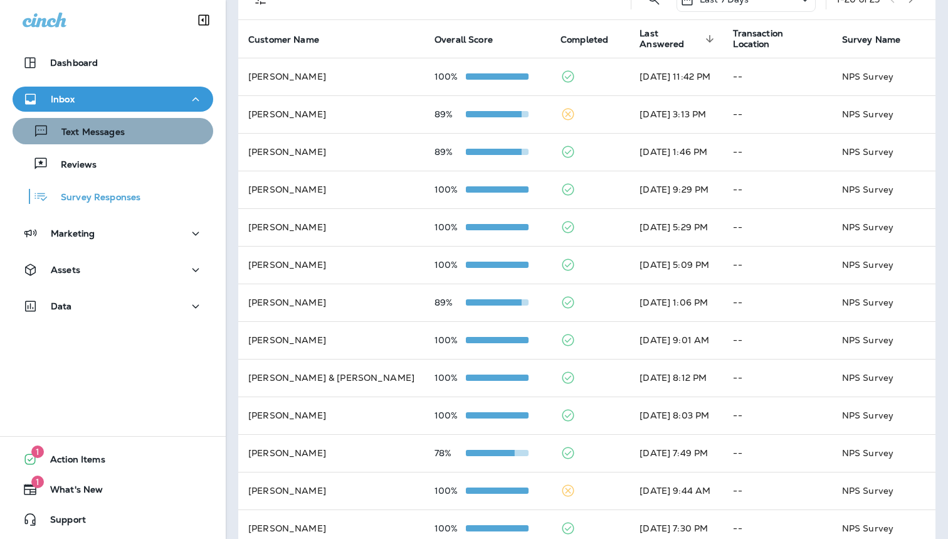  Describe the element at coordinates (113, 164) in the screenshot. I see `button: Reviews` at that location.